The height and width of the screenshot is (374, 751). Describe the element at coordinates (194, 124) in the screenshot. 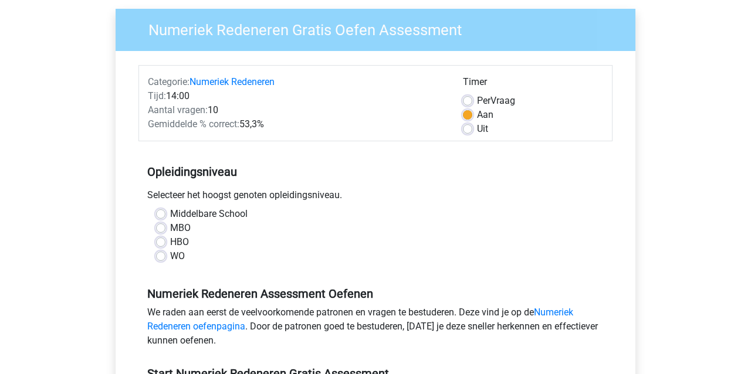

I see `span: Gemiddelde % correct:` at that location.